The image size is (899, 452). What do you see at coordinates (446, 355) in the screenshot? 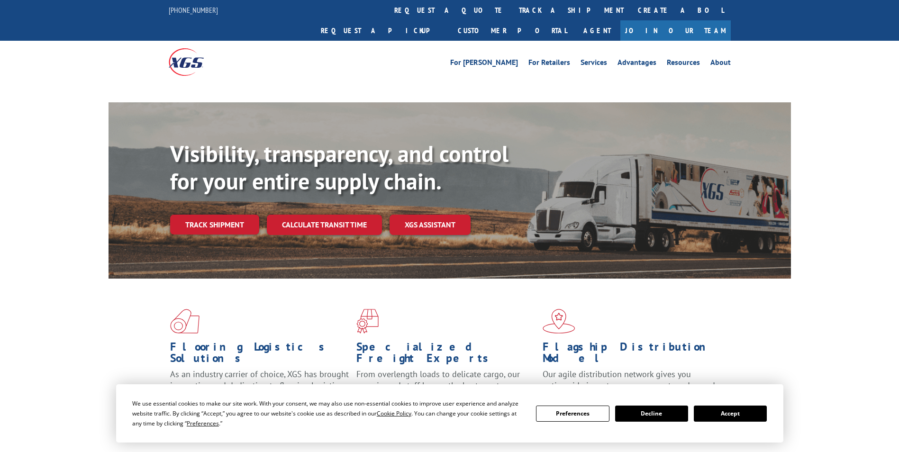
I see `h1: Specialized Freight Experts` at bounding box center [446, 355].